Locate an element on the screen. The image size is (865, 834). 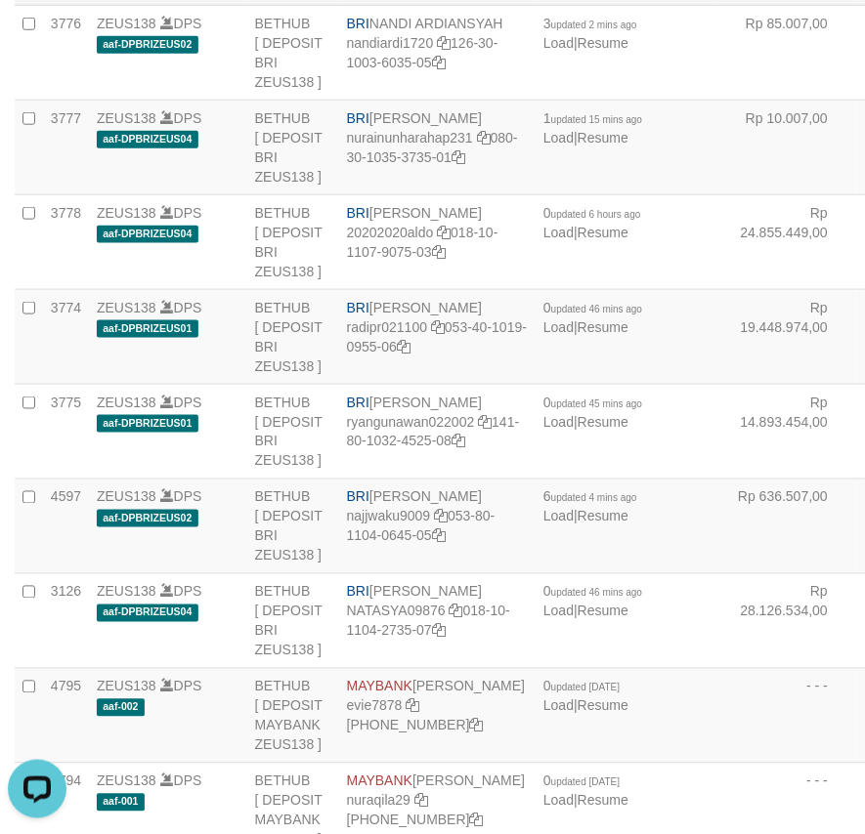
a: Copy 126301003603505 to clipboard is located at coordinates (439, 63).